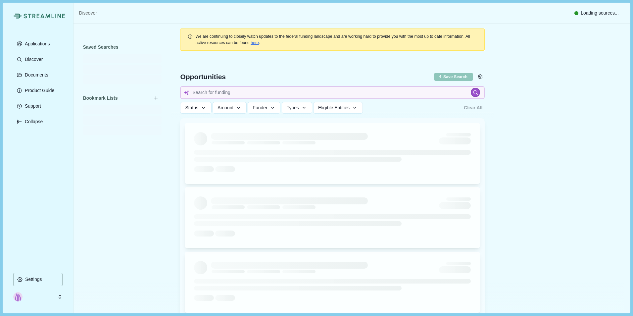 This screenshot has width=633, height=316. Describe the element at coordinates (38, 106) in the screenshot. I see `a: Support` at that location.